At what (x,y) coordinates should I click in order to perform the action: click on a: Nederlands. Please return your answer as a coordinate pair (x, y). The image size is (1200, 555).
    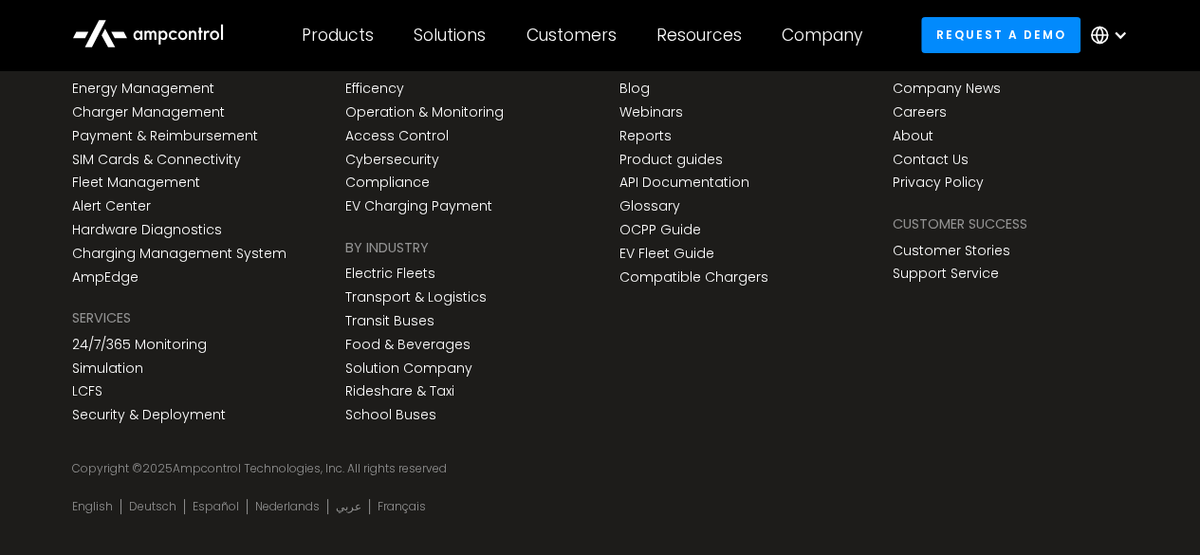
    Looking at the image, I should click on (287, 507).